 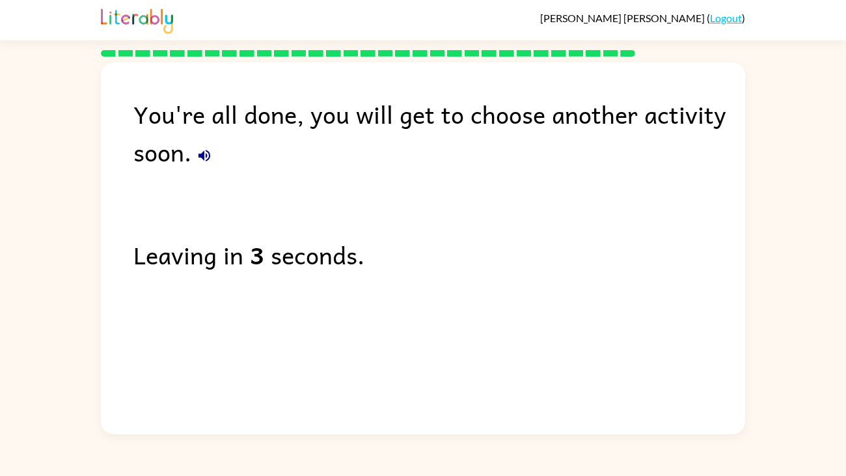 I want to click on a: Logout, so click(x=726, y=18).